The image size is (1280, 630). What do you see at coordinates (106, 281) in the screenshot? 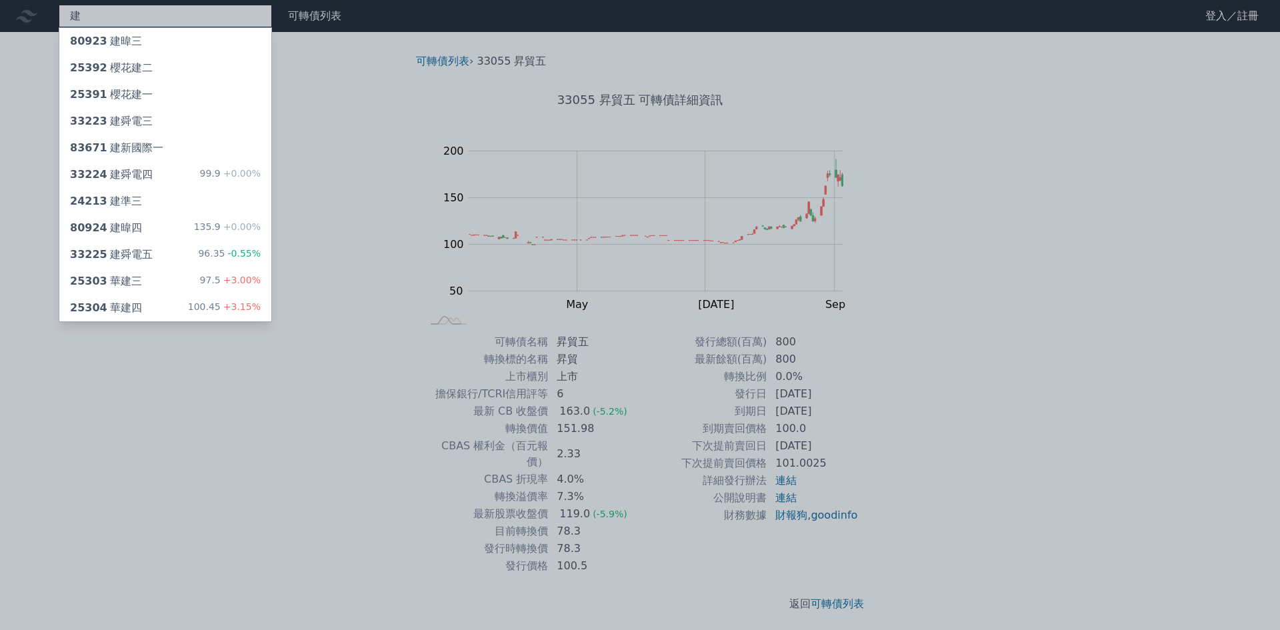
I see `div: 華建三` at bounding box center [106, 281].